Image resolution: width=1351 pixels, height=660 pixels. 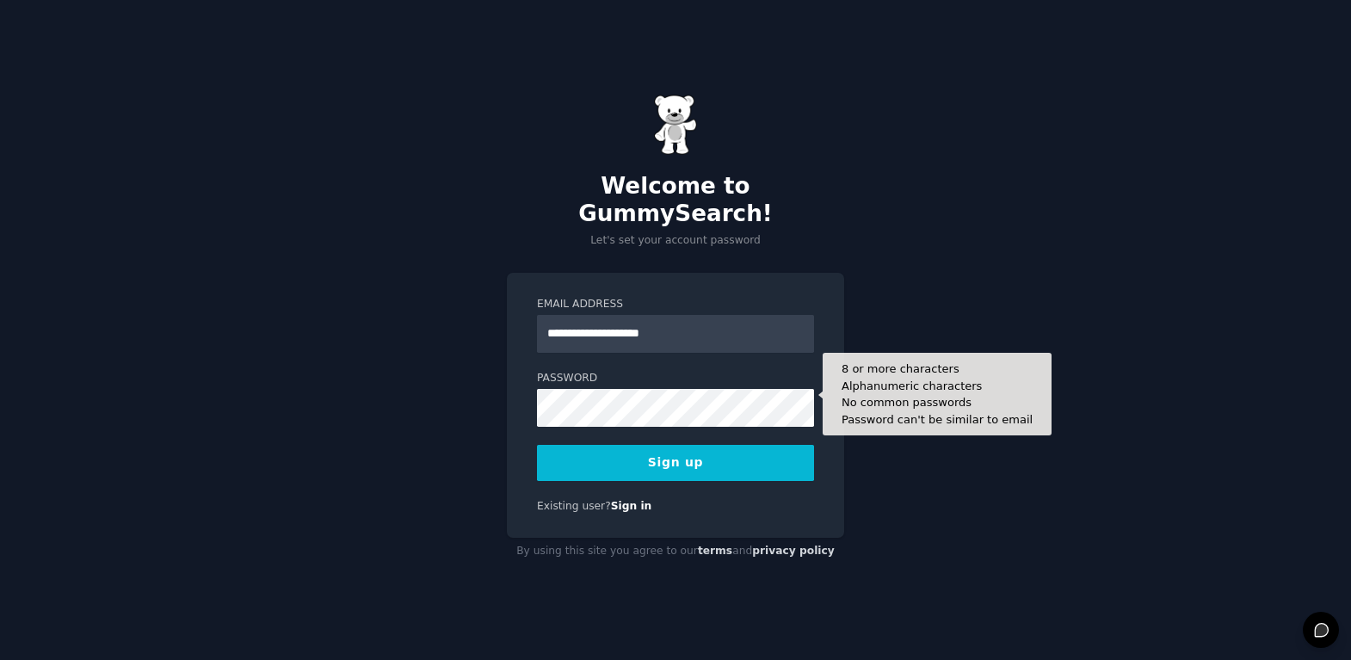 What do you see at coordinates (676, 125) in the screenshot?
I see `img: Gummy Bear` at bounding box center [676, 125].